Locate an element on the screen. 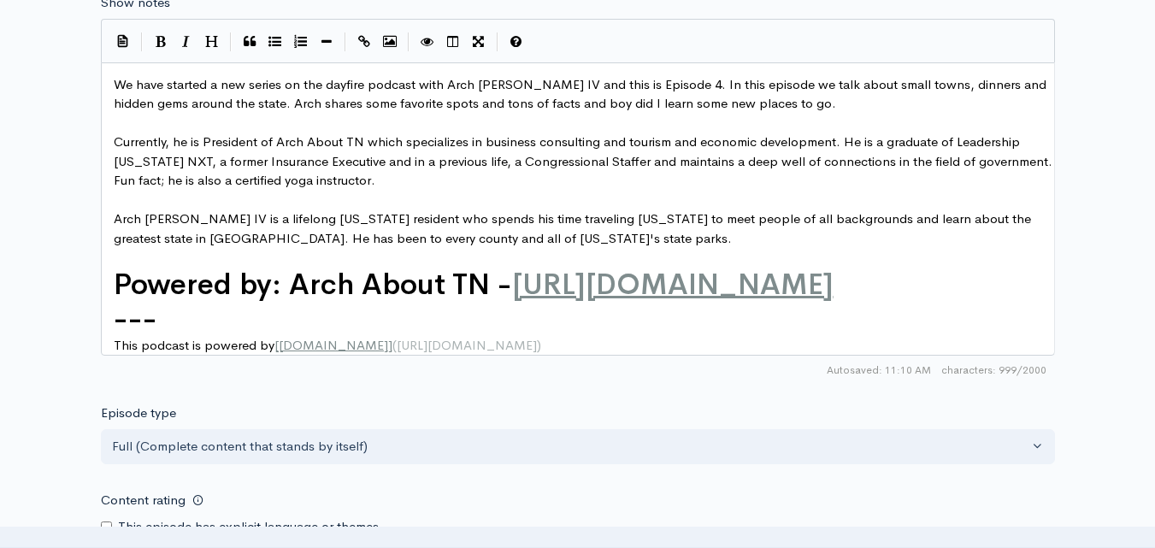 This screenshot has width=1155, height=548. label: Content rating is located at coordinates (143, 500).